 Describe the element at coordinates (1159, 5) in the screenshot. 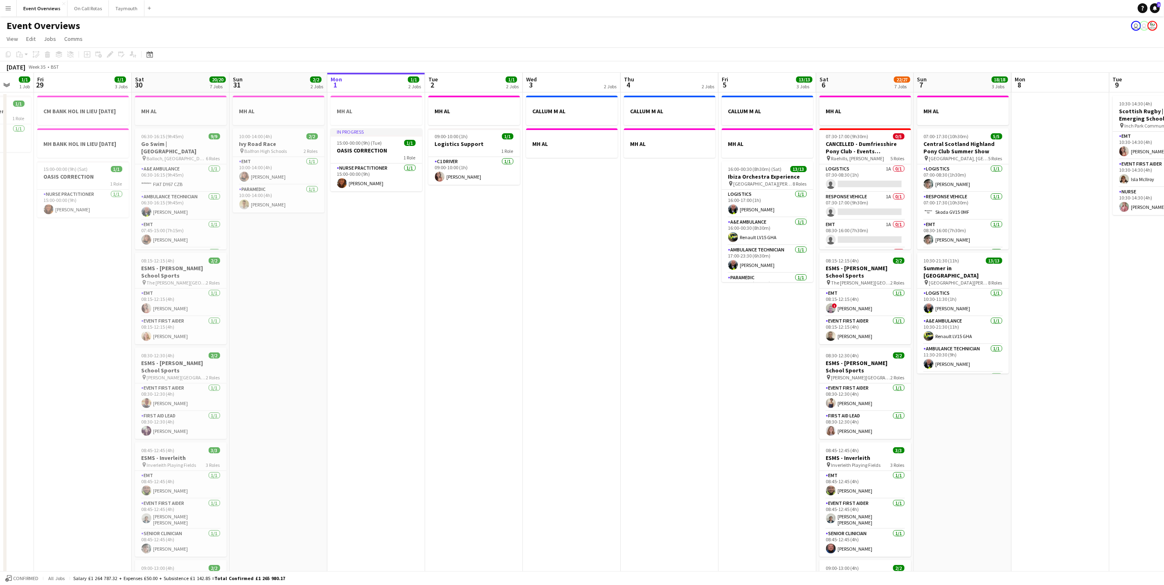

I see `span: 3` at that location.